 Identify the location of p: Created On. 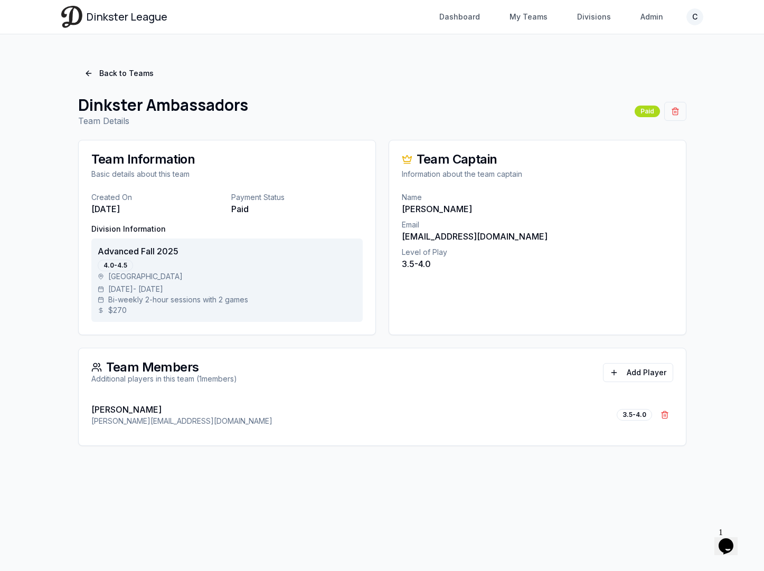
(157, 197).